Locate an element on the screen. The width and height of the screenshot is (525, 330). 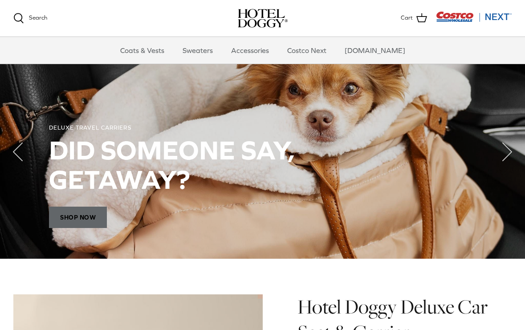
a: hoteldoggy.com hoteldoggycom is located at coordinates (263, 18).